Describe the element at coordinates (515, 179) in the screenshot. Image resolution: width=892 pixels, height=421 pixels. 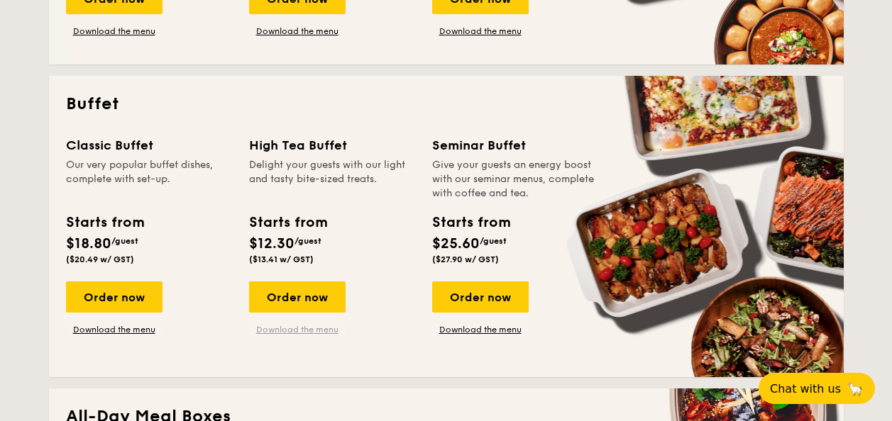
I see `div: Give your guests an energy boost with our seminar menus, complete with coffee and tea.` at that location.